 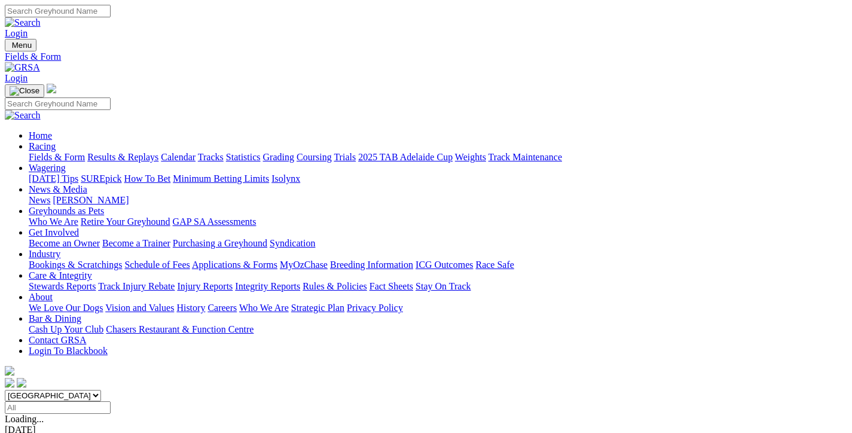 I want to click on a: Become a Trainer, so click(x=136, y=243).